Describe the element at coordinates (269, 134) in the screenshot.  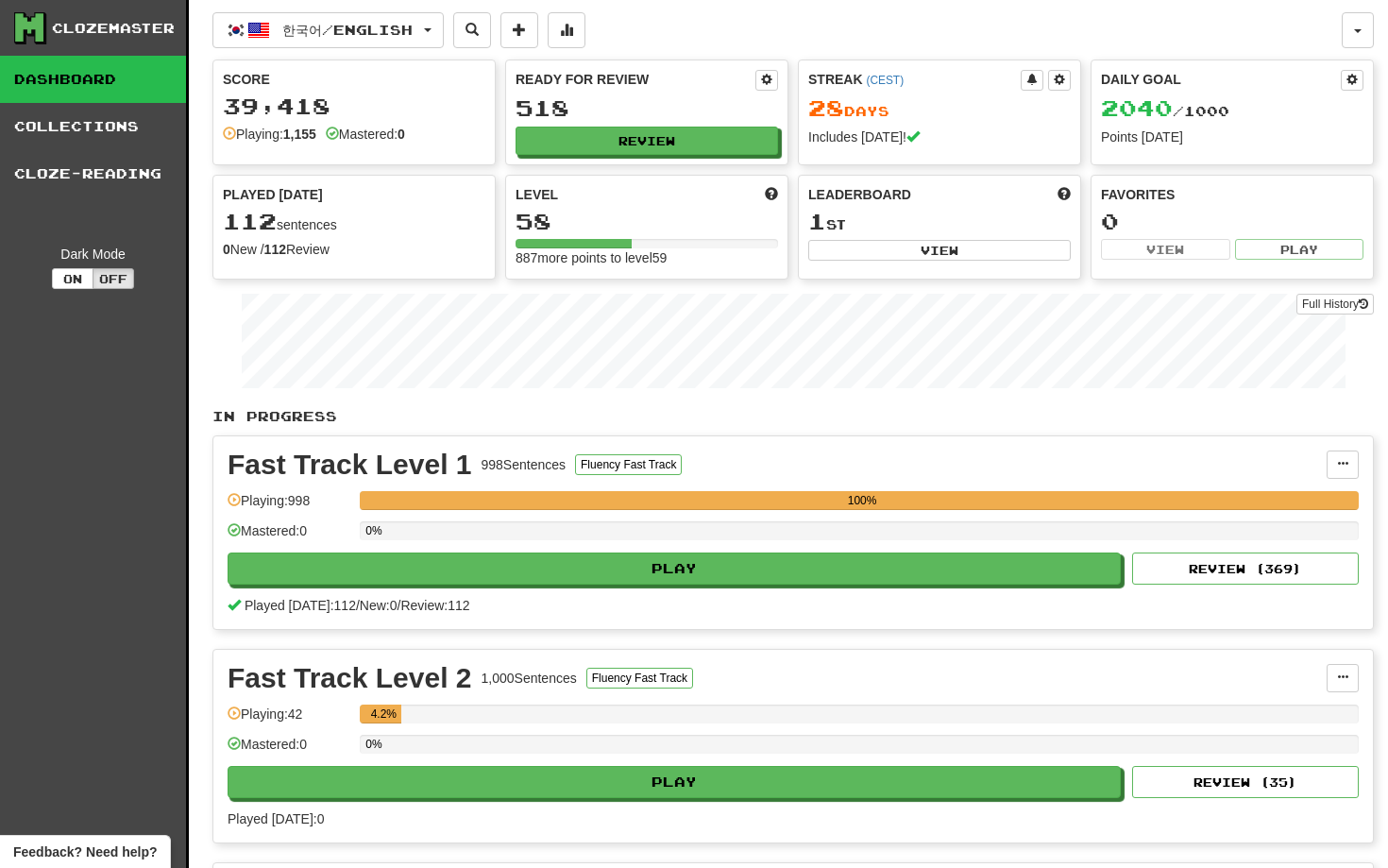
I see `div: Playing:` at that location.